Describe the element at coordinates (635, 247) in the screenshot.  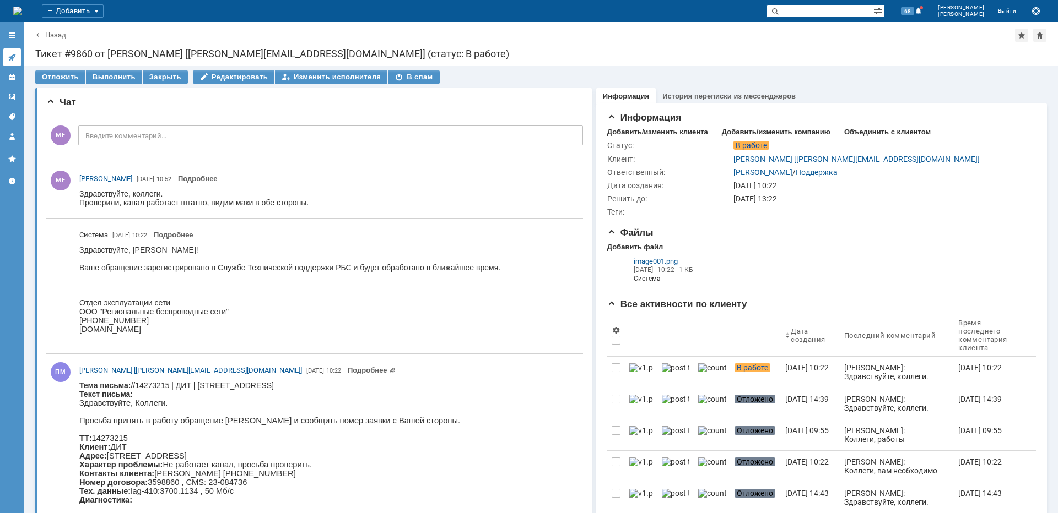
I see `div: Добавить файл` at that location.